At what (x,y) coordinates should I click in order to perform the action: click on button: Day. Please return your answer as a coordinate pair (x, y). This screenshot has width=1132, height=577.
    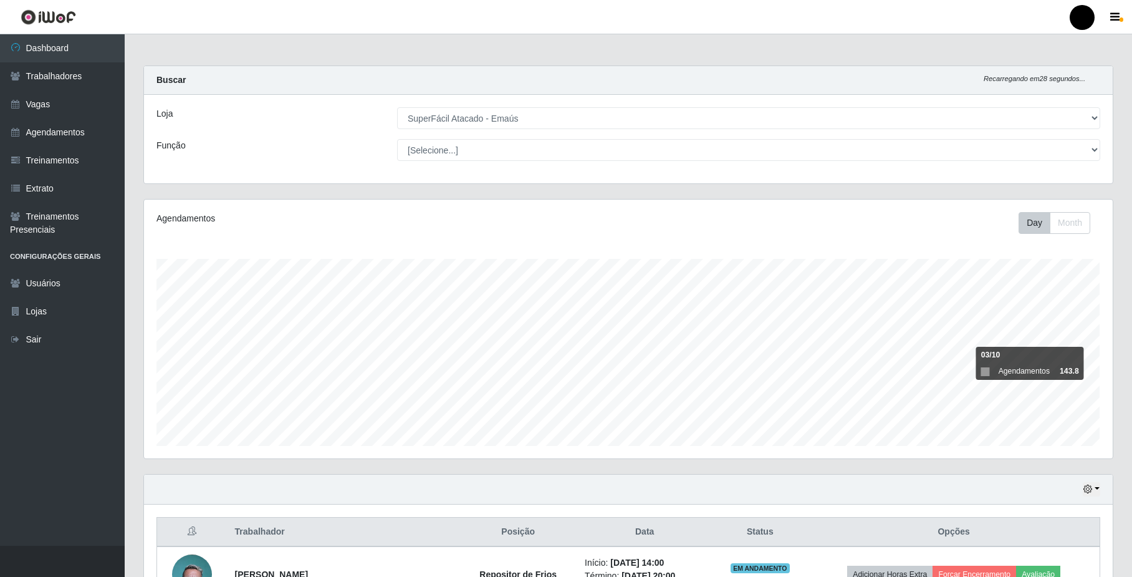
    Looking at the image, I should click on (1034, 223).